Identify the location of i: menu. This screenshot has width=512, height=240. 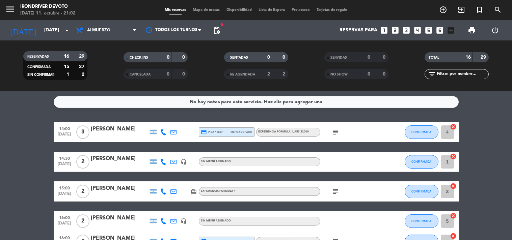
(10, 9).